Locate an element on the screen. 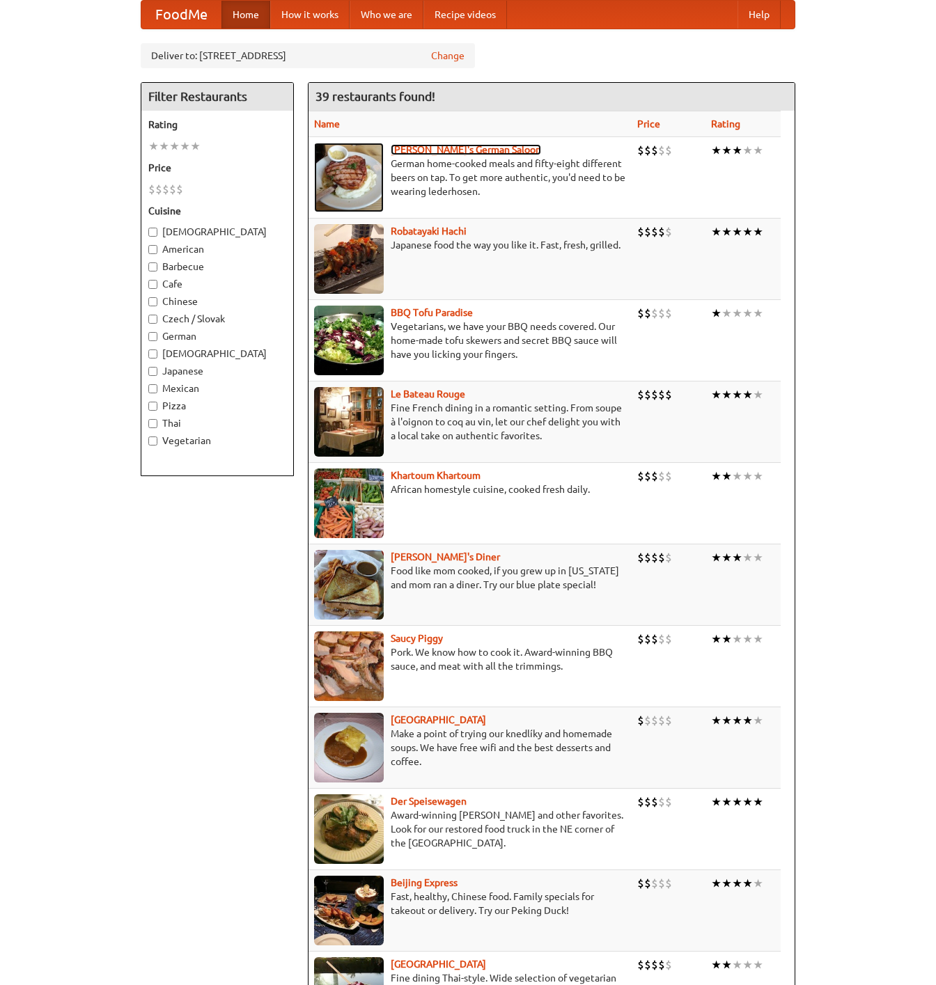 Image resolution: width=936 pixels, height=985 pixels. input: Czech / Slovak is located at coordinates (152, 319).